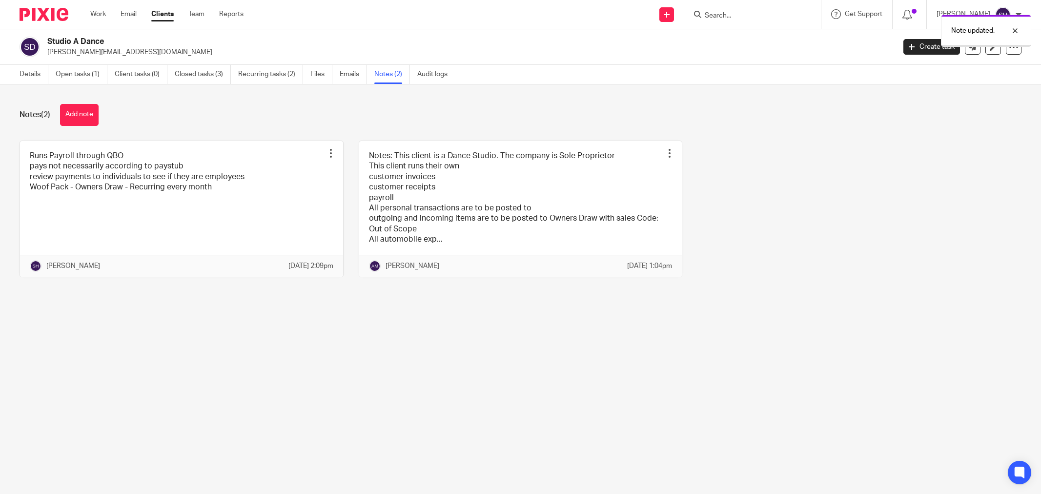 The height and width of the screenshot is (494, 1041). I want to click on a: Recurring tasks (2), so click(270, 74).